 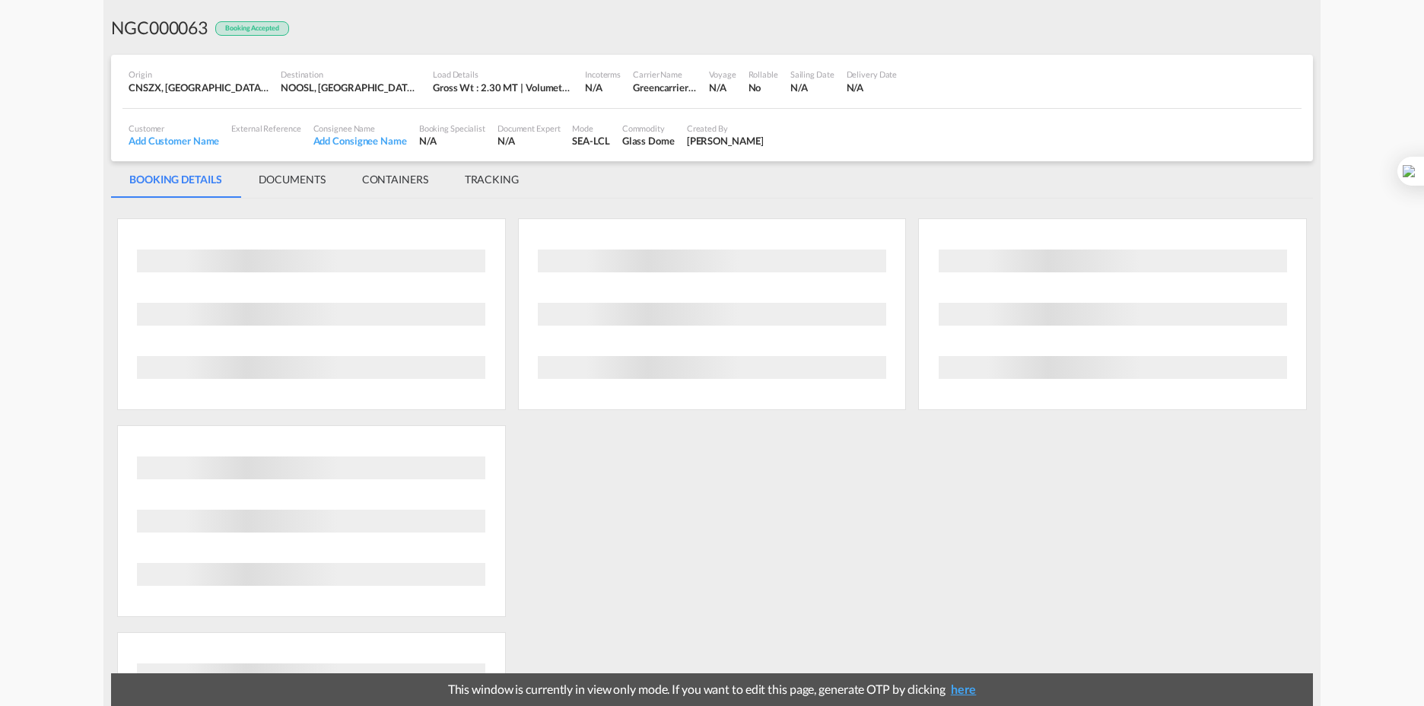 What do you see at coordinates (199, 74) in the screenshot?
I see `div: Origin` at bounding box center [199, 74].